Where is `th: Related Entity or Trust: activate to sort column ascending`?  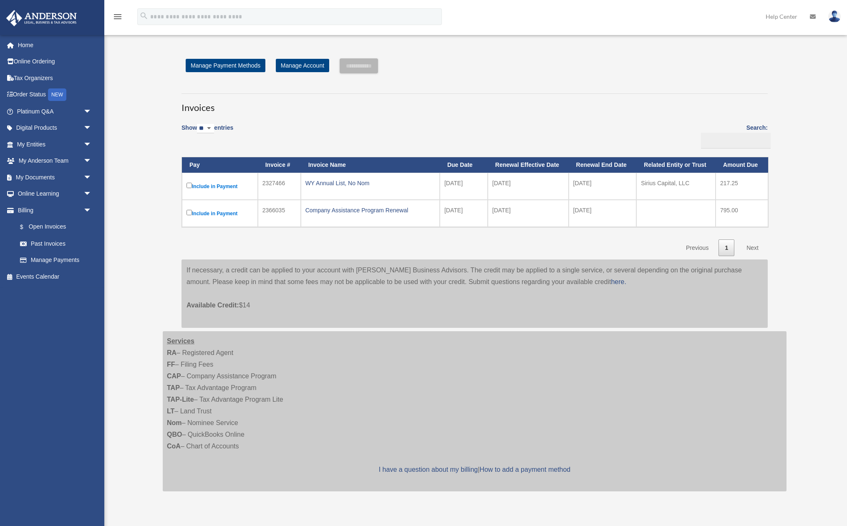
th: Related Entity or Trust: activate to sort column ascending is located at coordinates (676, 165).